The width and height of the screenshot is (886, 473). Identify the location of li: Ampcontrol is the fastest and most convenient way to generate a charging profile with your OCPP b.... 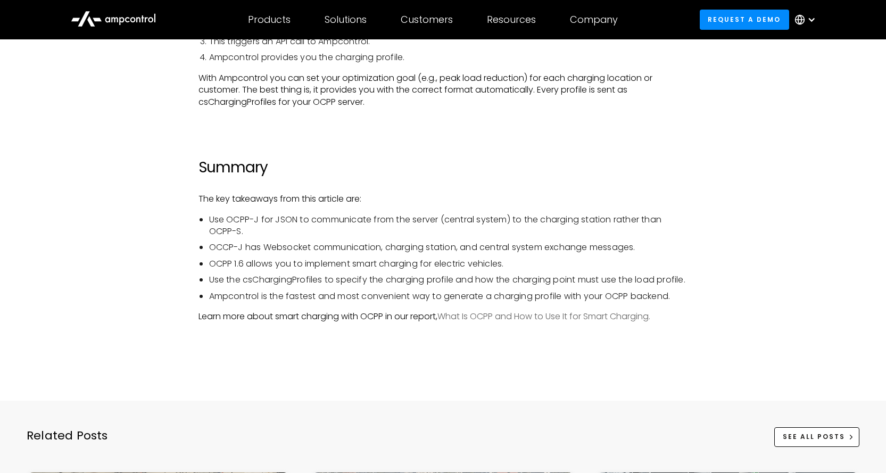
(449, 297).